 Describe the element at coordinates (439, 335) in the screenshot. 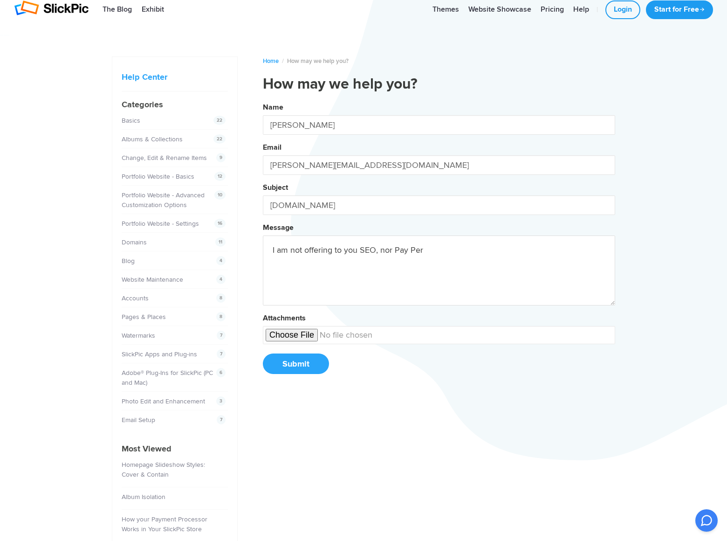

I see `input: undefined` at that location.